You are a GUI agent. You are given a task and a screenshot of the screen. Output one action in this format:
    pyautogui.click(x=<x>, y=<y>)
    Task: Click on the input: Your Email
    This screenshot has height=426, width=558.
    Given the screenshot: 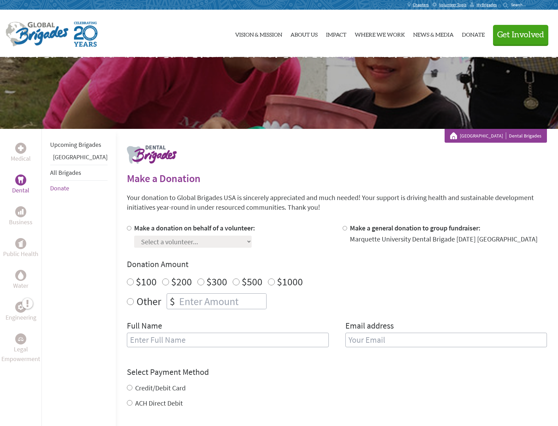 What is the action you would take?
    pyautogui.click(x=446, y=340)
    